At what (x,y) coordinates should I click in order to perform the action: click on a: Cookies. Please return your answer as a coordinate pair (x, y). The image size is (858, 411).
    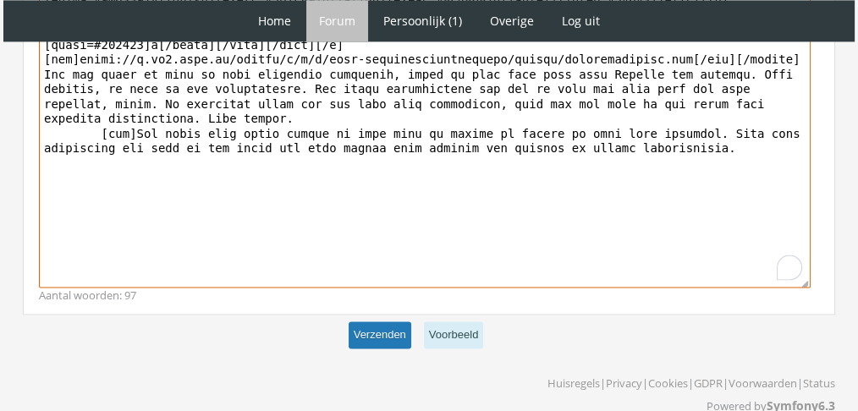
    Looking at the image, I should click on (667, 383).